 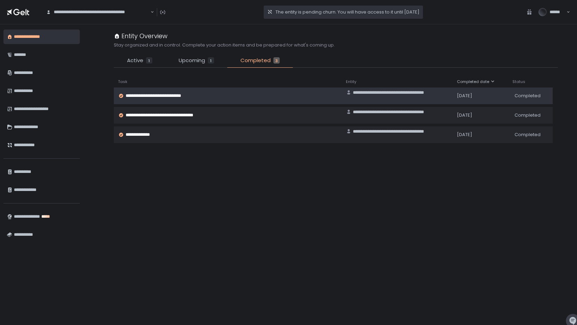 I want to click on span: Upcoming, so click(x=192, y=60).